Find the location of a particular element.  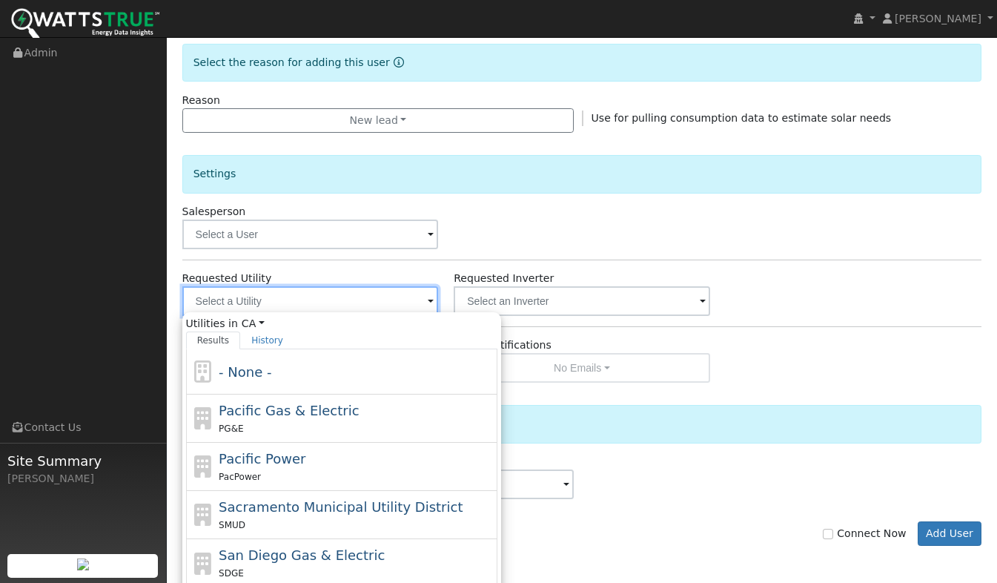

a: Results is located at coordinates (214, 340).